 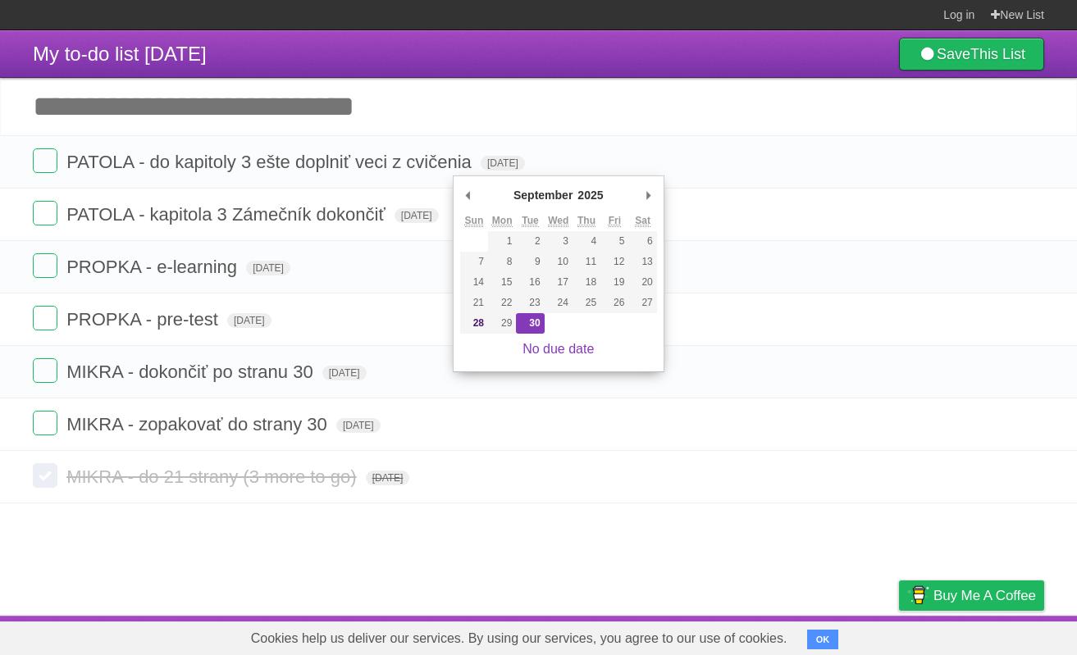 What do you see at coordinates (502, 221) in the screenshot?
I see `abbr: Monday` at bounding box center [502, 221].